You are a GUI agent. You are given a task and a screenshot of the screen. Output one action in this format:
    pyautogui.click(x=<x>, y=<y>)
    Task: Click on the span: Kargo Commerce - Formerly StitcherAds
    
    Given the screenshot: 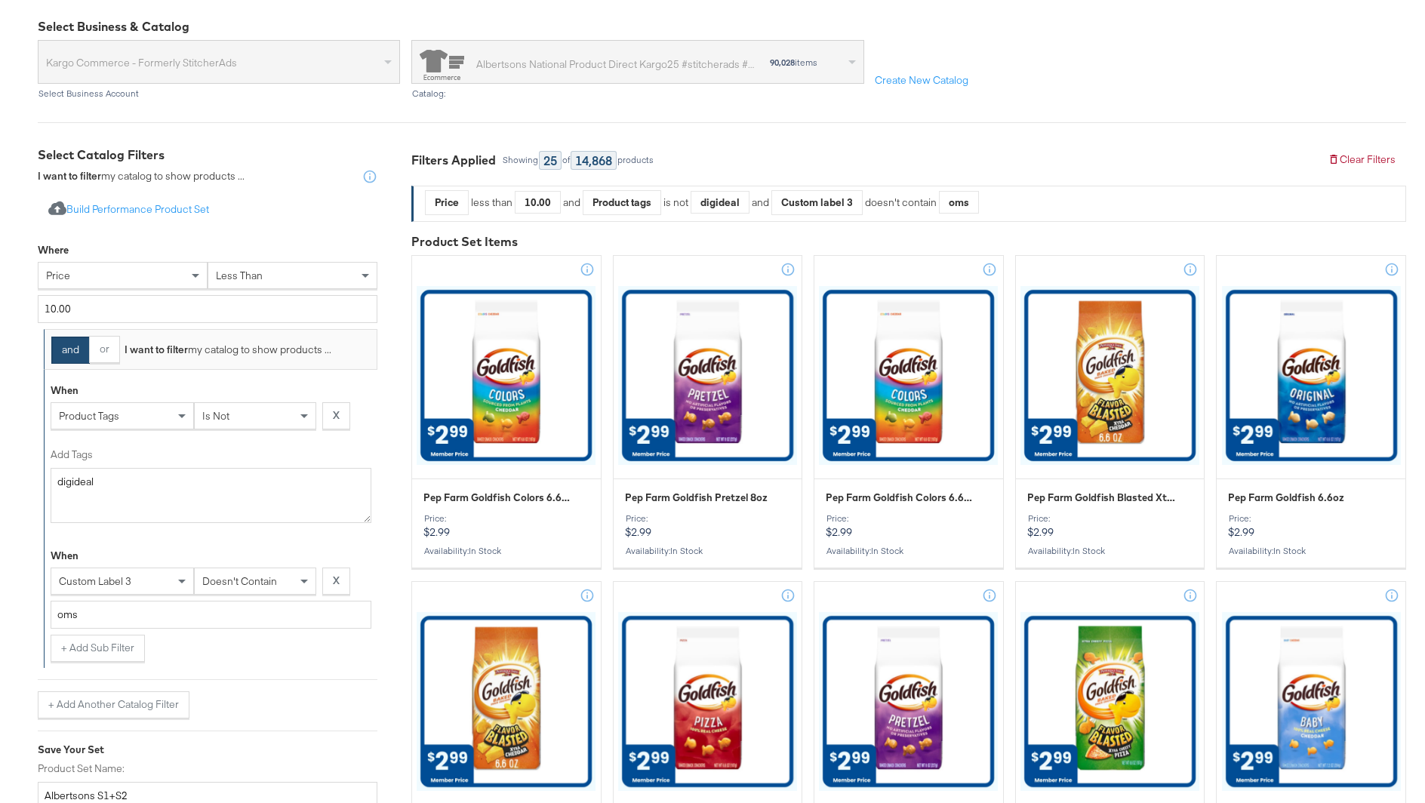 What is the action you would take?
    pyautogui.click(x=213, y=63)
    